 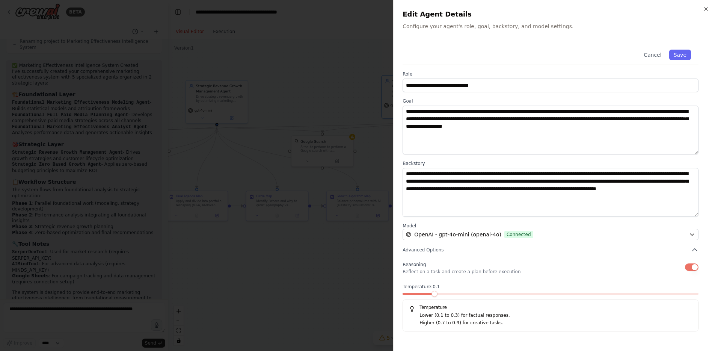 What do you see at coordinates (518, 234) in the screenshot?
I see `span: Connected` at bounding box center [518, 234].